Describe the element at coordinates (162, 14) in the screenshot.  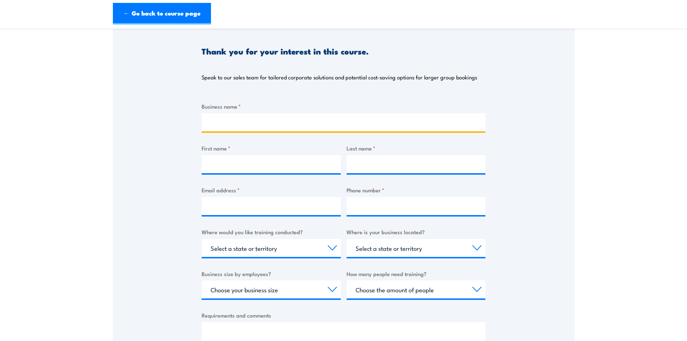
I see `a: ← Go back to course page` at that location.